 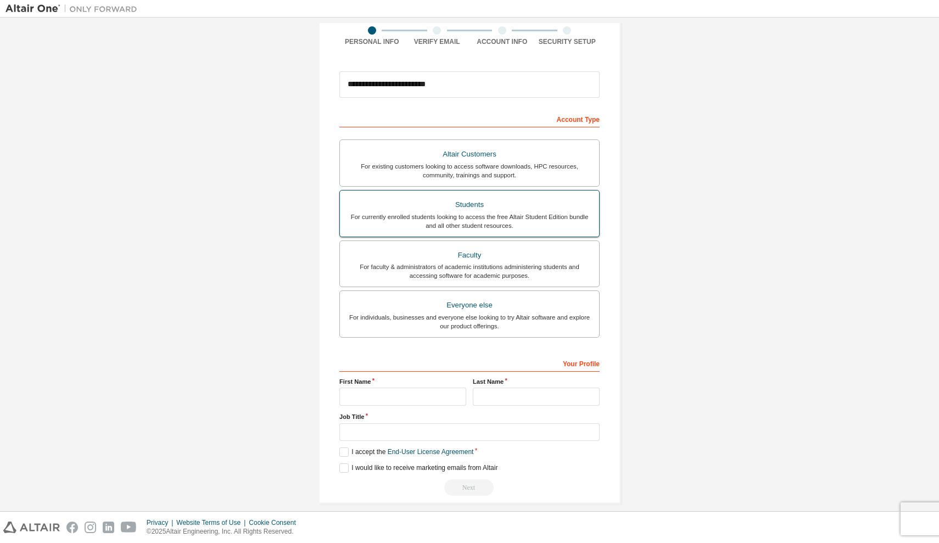 What do you see at coordinates (90, 527) in the screenshot?
I see `img: instagram.svg` at bounding box center [90, 527].